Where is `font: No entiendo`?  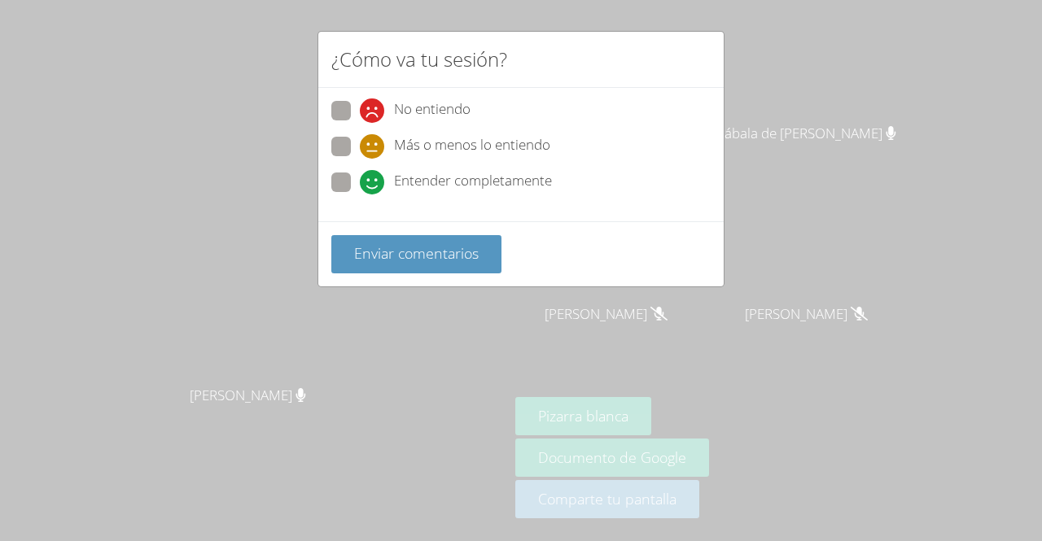 font: No entiendo is located at coordinates (432, 108).